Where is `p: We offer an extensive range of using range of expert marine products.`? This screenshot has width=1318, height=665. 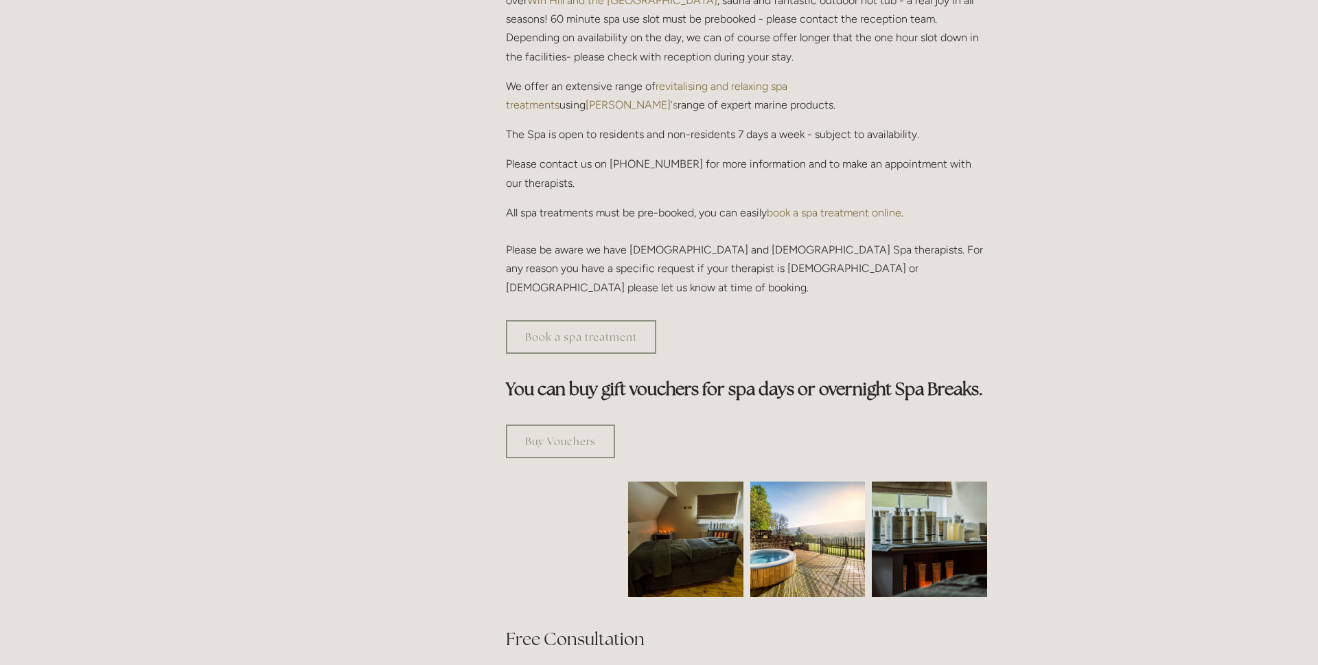
p: We offer an extensive range of using range of expert marine products. is located at coordinates (746, 95).